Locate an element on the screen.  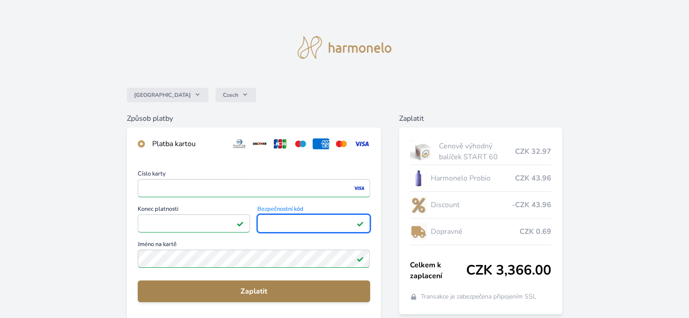
img: diners.svg is located at coordinates (239, 144).